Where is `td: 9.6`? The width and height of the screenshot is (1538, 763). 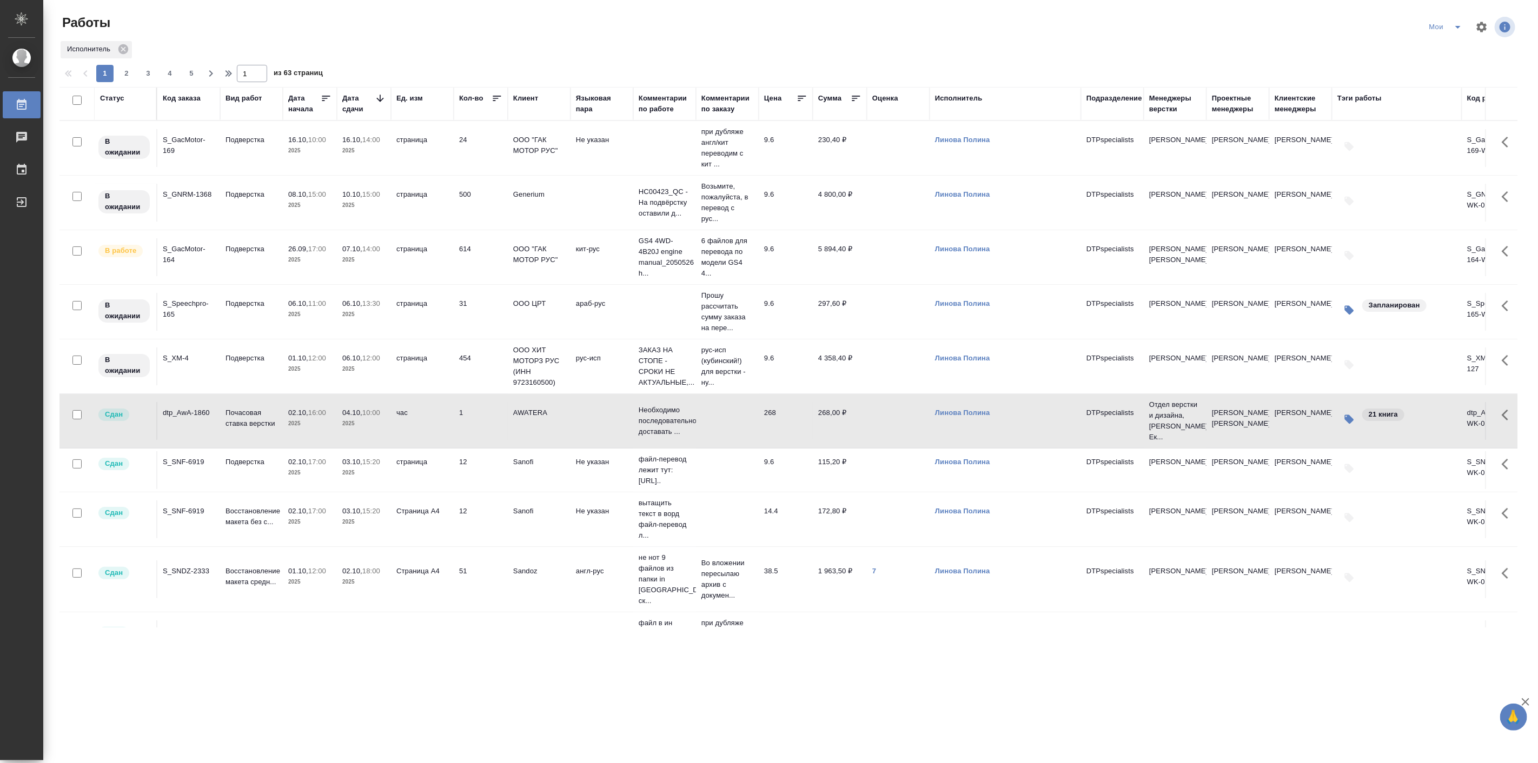
td: 9.6 is located at coordinates (786, 148).